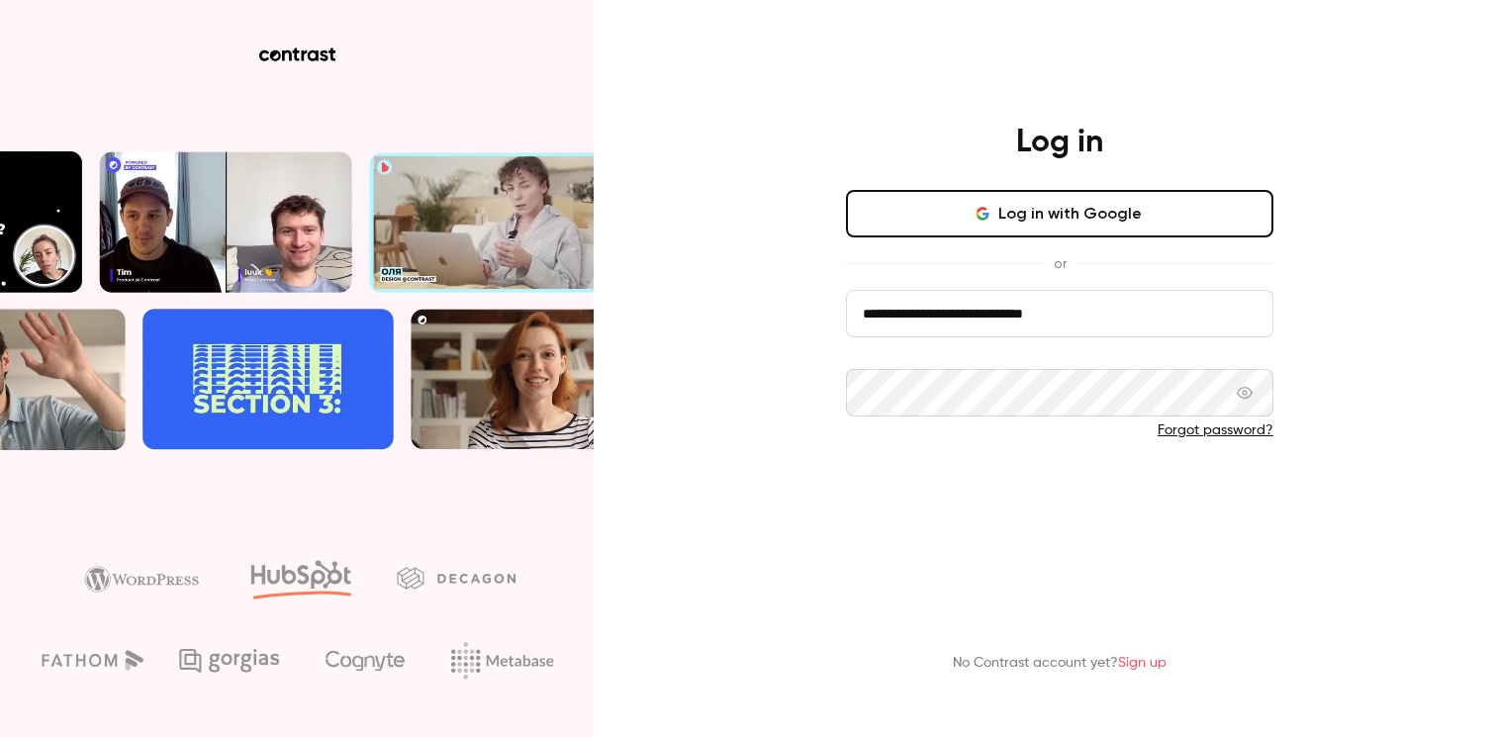 The width and height of the screenshot is (1496, 737). I want to click on img: decagon, so click(456, 578).